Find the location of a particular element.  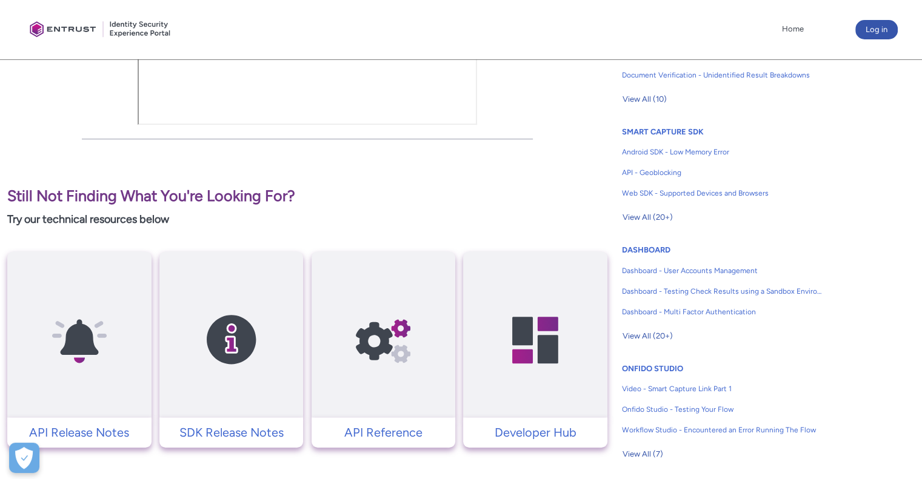

a: Web SDK - Supported Devices and Browsers is located at coordinates (722, 193).